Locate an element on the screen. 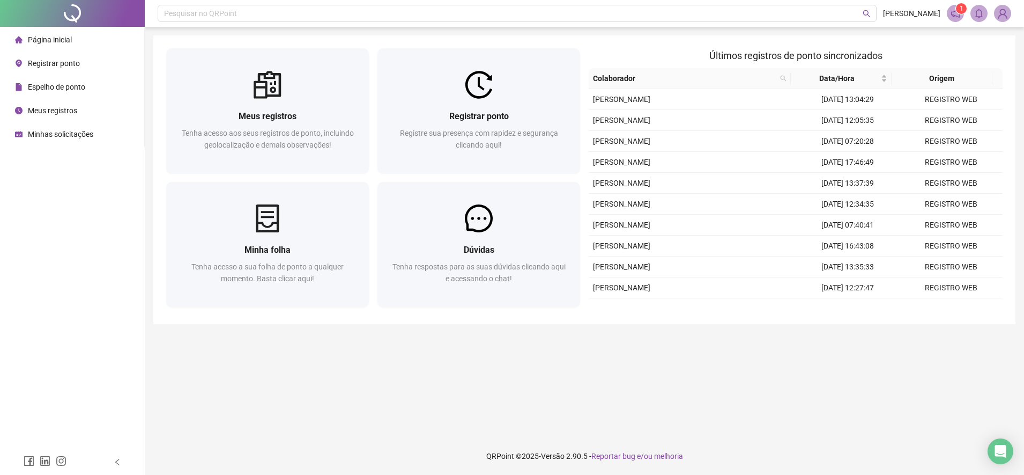  span: file is located at coordinates (19, 87).